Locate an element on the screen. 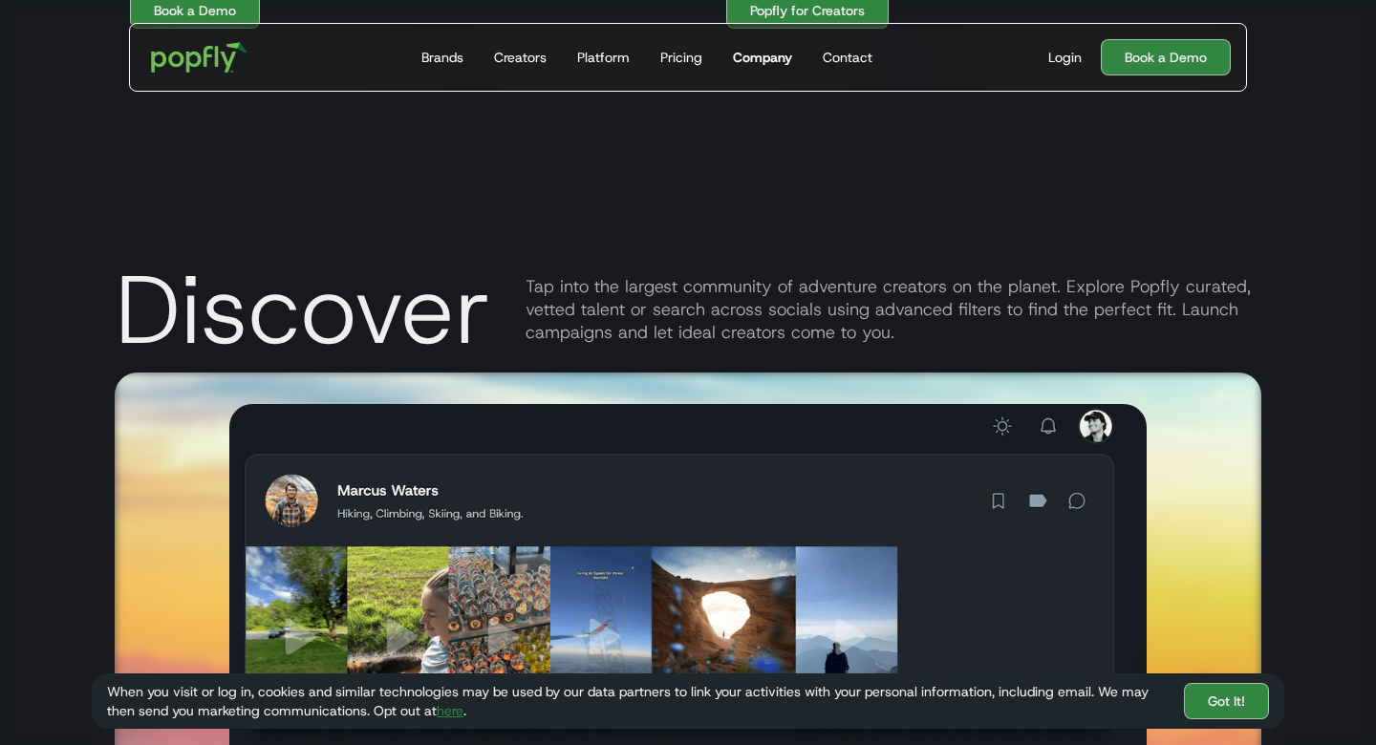  a: here is located at coordinates (450, 711).